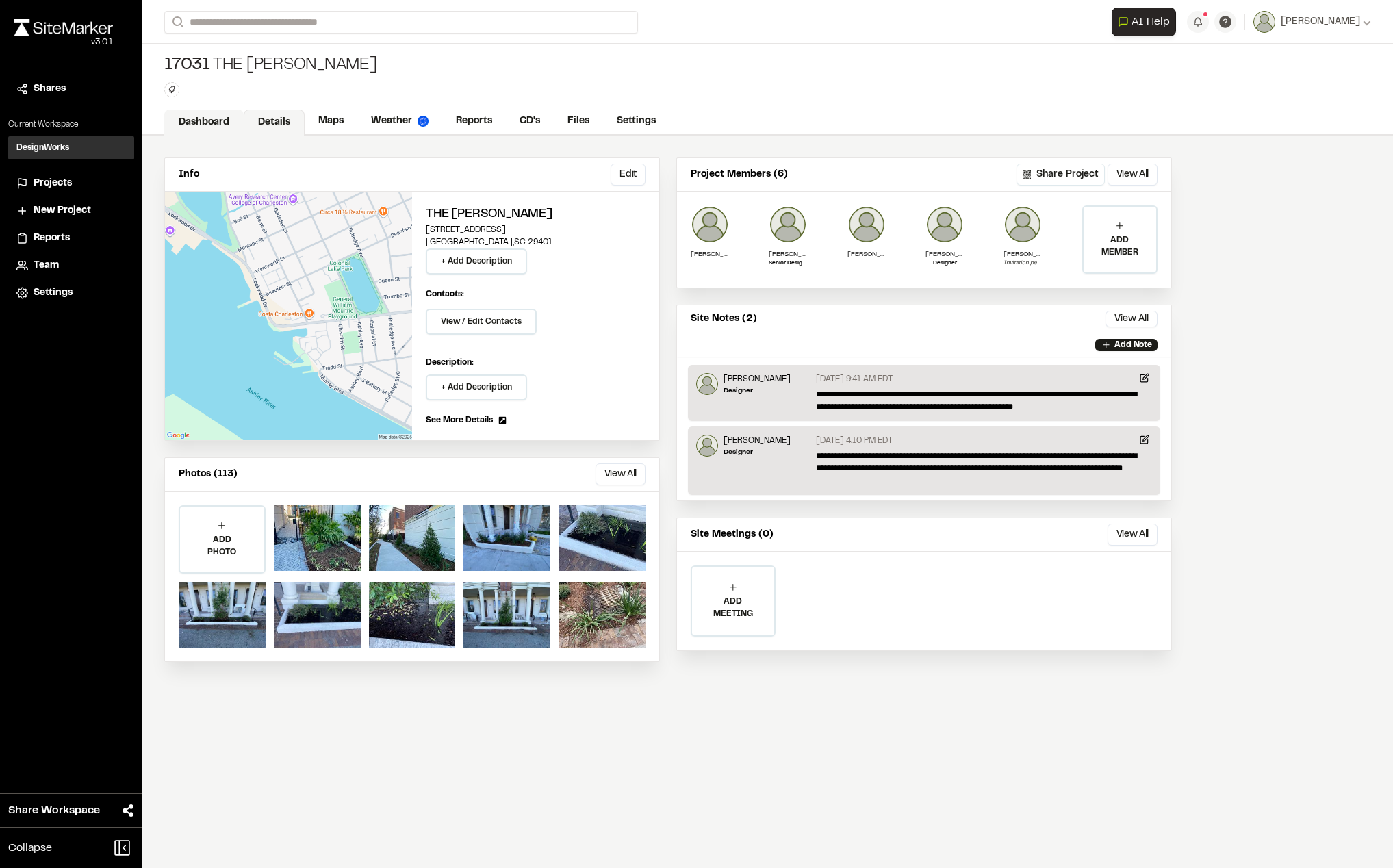  Describe the element at coordinates (330, 121) in the screenshot. I see `a: Maps` at that location.